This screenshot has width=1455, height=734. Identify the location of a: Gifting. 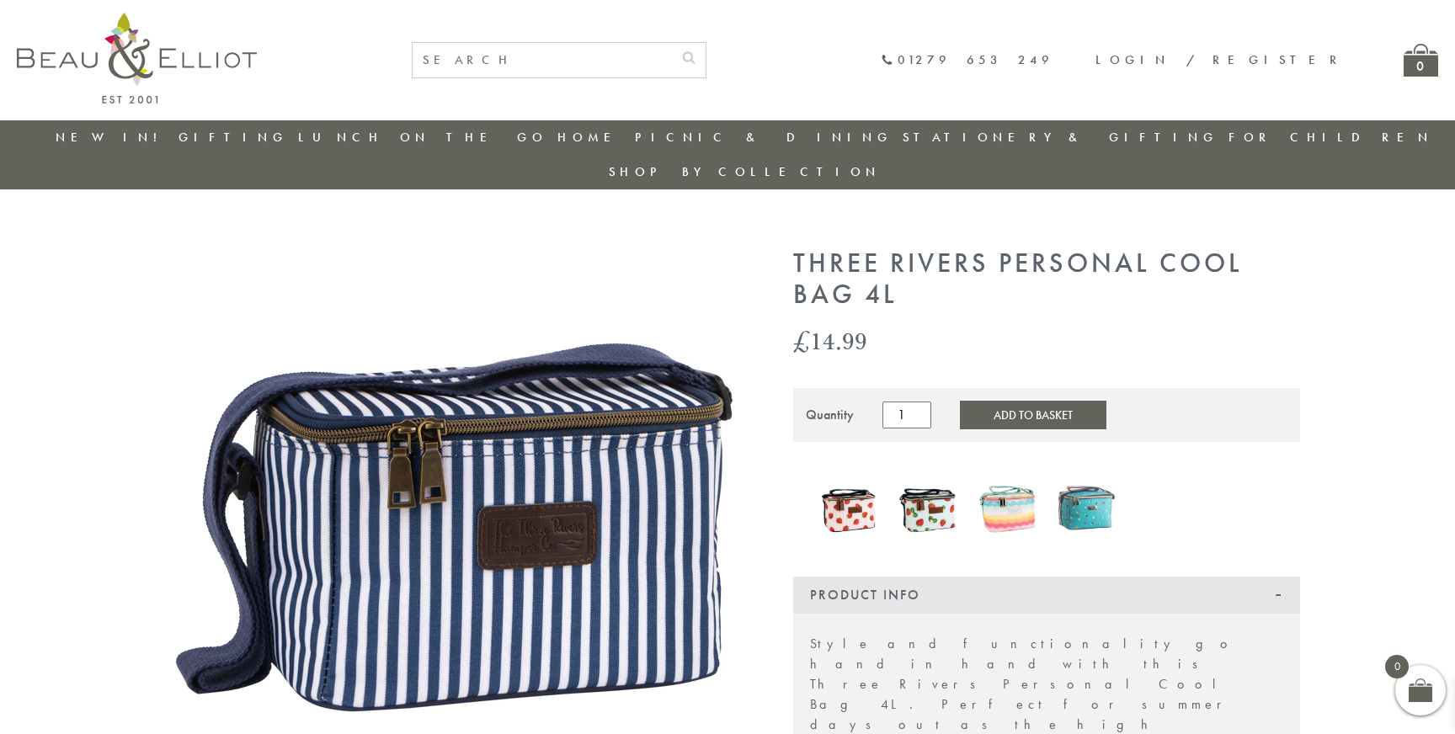
(233, 137).